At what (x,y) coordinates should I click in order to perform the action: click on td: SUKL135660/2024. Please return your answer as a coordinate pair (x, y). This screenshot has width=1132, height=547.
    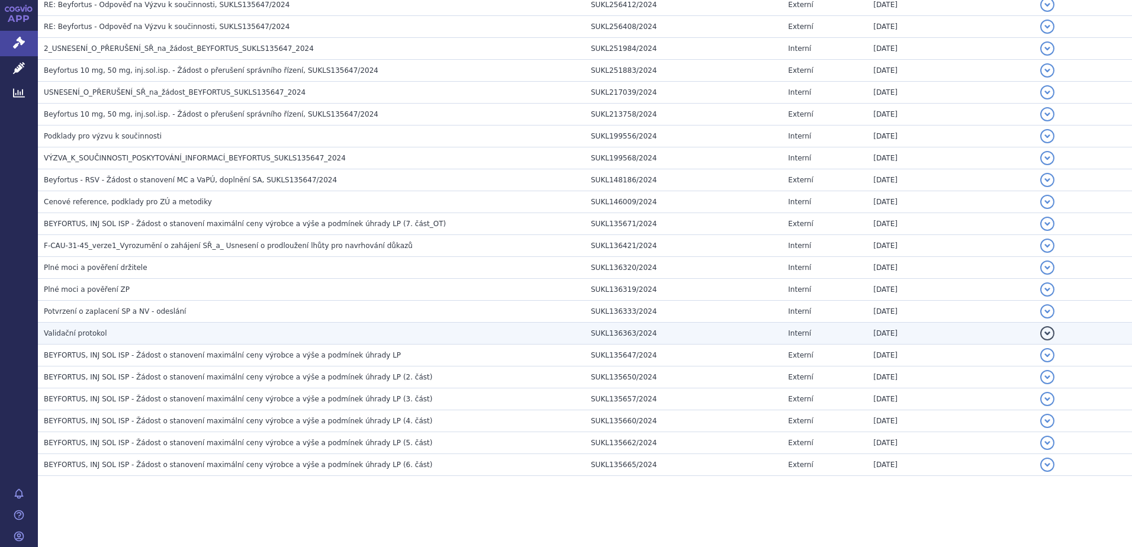
    Looking at the image, I should click on (683, 421).